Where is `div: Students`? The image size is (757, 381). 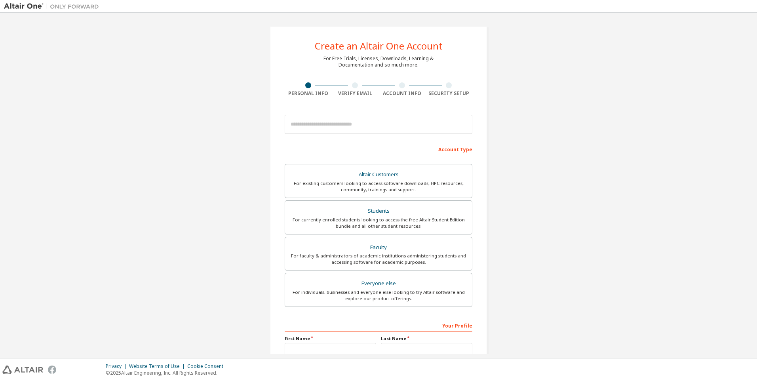
div: Students is located at coordinates (379, 211).